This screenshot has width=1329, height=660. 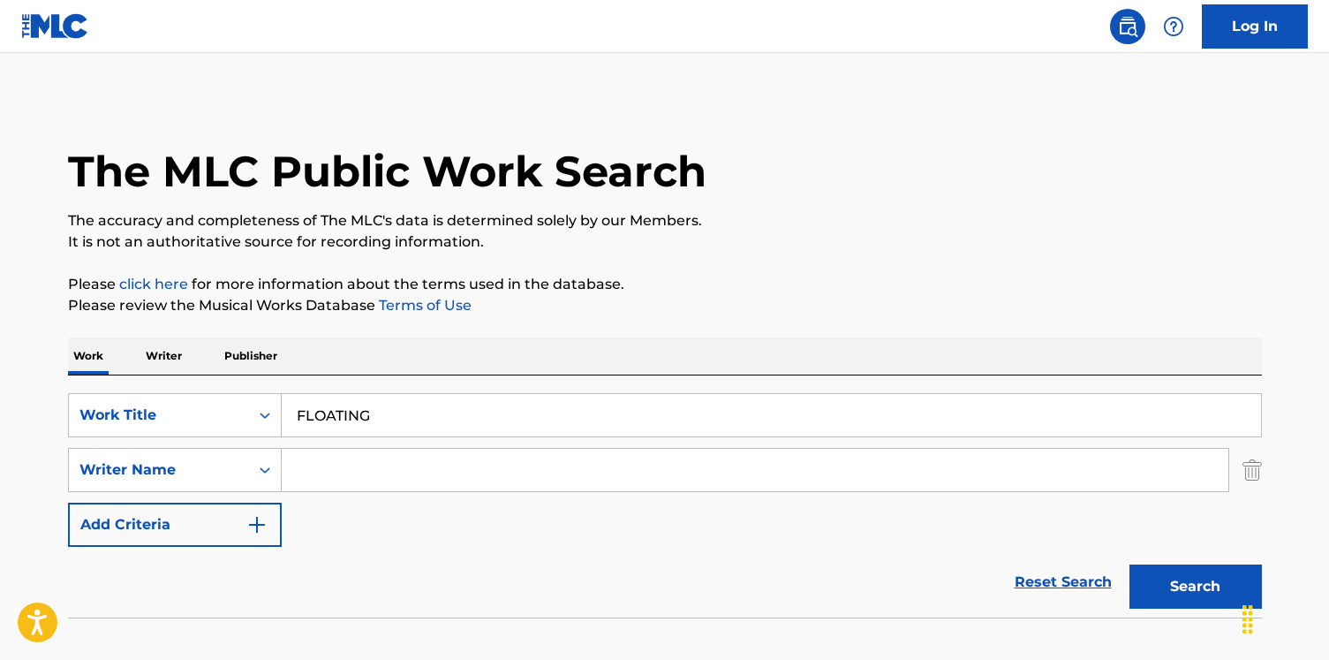 What do you see at coordinates (1196, 586) in the screenshot?
I see `button: Search` at bounding box center [1196, 586].